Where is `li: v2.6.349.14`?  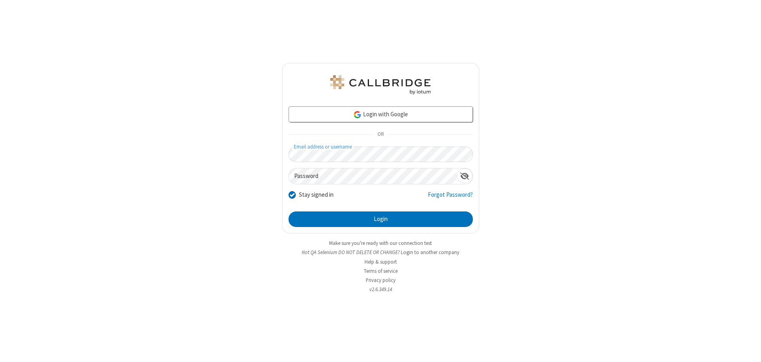 li: v2.6.349.14 is located at coordinates (381, 289).